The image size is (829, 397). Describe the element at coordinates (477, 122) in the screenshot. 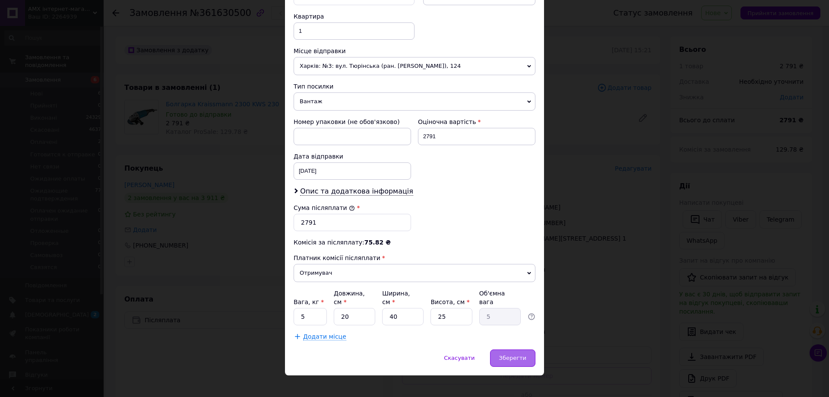

I see `div: Оціночна вартість` at that location.